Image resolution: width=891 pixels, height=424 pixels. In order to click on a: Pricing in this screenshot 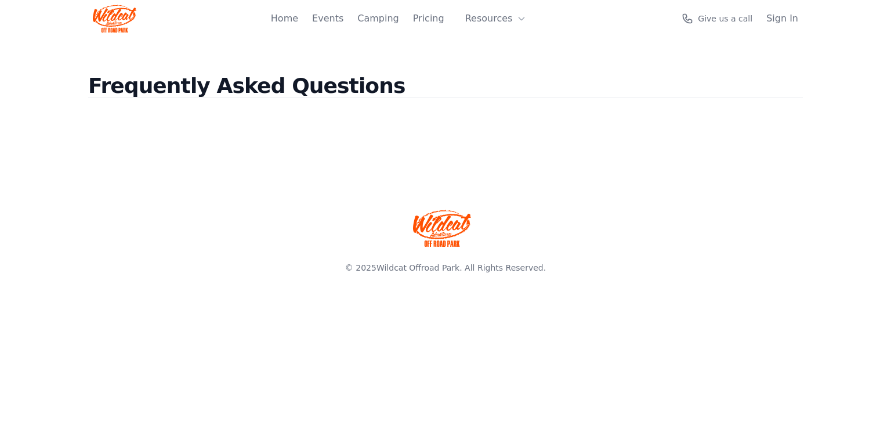, I will do `click(429, 19)`.